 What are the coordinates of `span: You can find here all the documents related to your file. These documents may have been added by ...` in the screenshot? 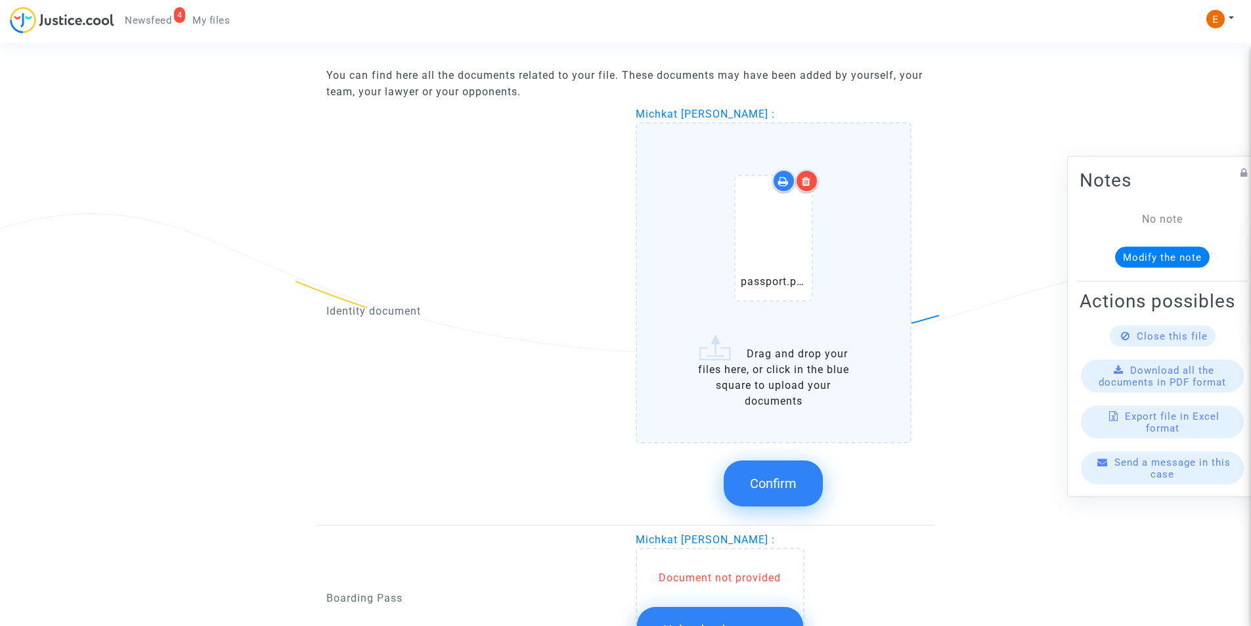 It's located at (624, 83).